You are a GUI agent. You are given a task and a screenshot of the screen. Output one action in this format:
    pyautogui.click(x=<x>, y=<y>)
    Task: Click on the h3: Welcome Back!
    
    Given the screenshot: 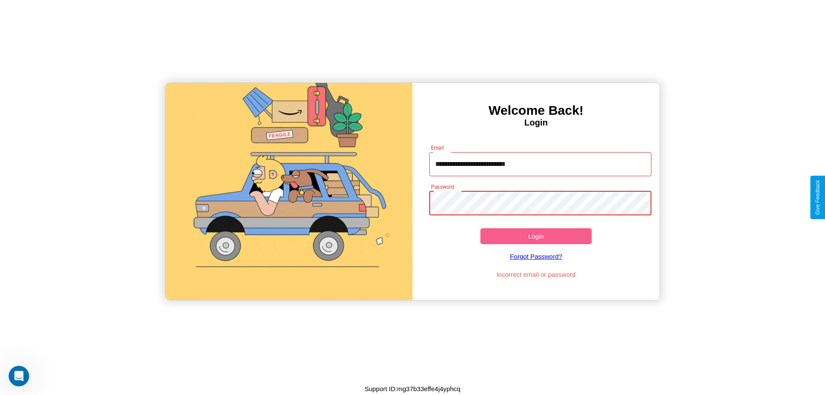 What is the action you would take?
    pyautogui.click(x=536, y=110)
    